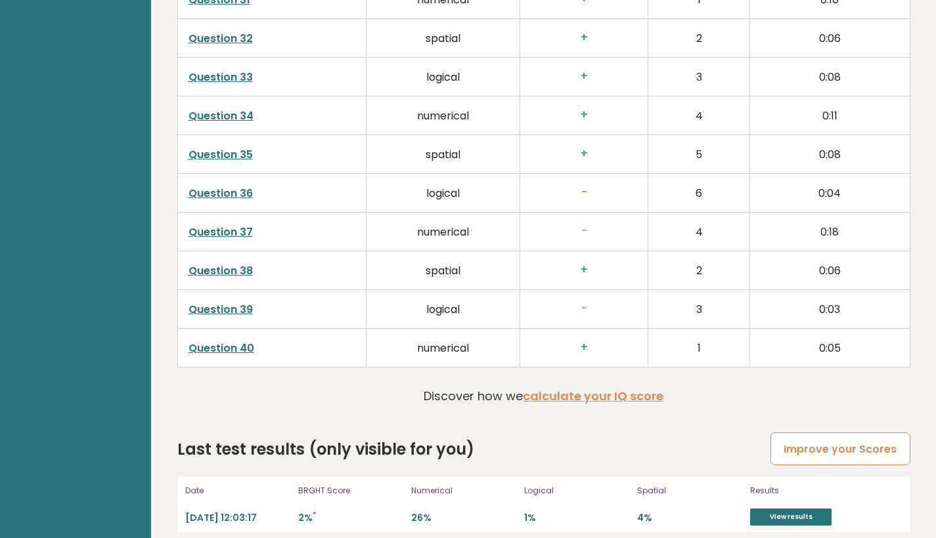 The height and width of the screenshot is (538, 936). I want to click on p: Spatial, so click(689, 491).